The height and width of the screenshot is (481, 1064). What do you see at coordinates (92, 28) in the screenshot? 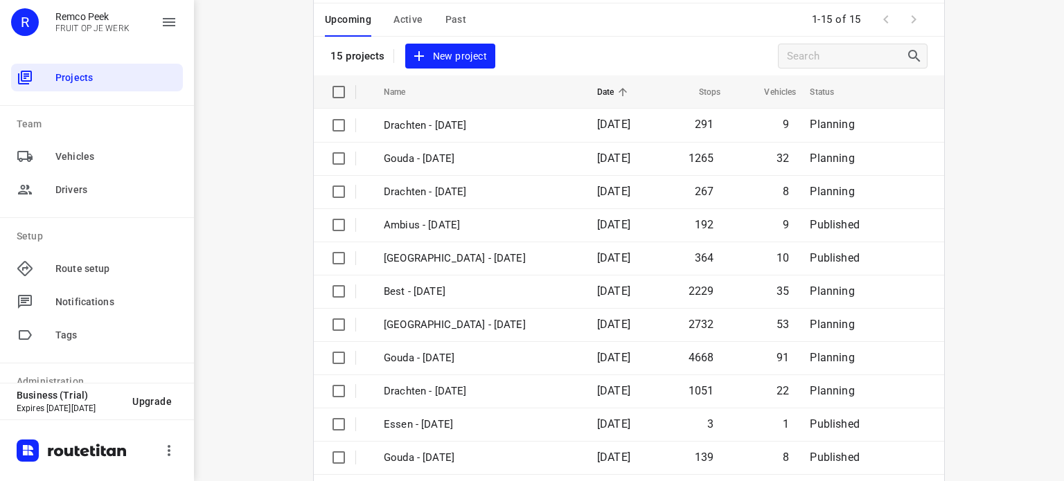
I see `p: FRUIT OP JE WERK` at bounding box center [92, 28].